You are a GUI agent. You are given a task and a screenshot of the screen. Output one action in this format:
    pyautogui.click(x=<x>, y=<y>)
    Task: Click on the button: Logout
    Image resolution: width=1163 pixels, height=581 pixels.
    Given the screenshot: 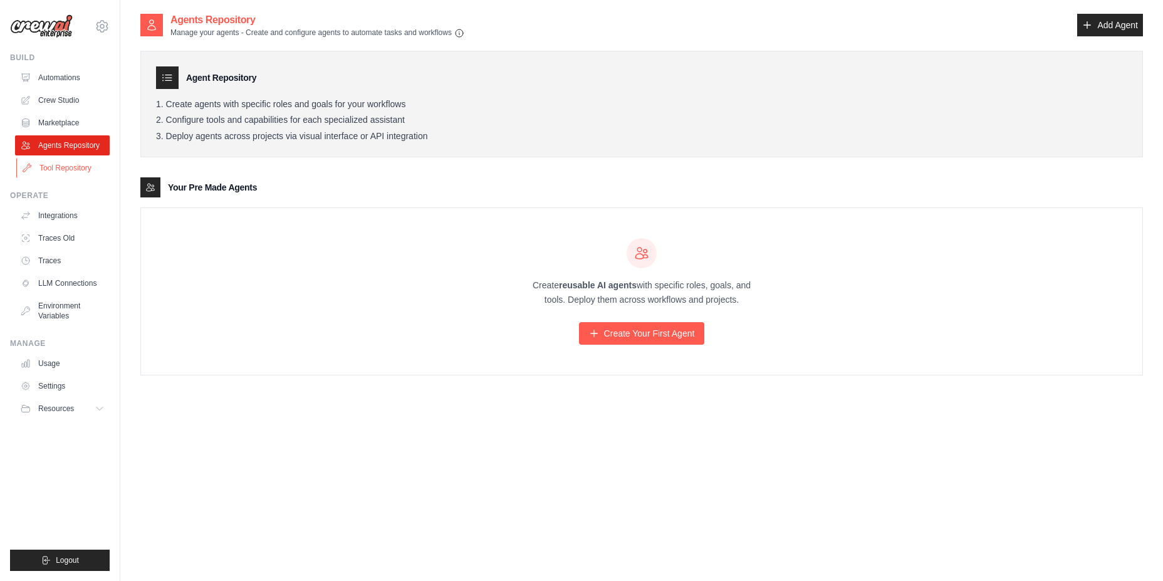 What is the action you would take?
    pyautogui.click(x=60, y=560)
    